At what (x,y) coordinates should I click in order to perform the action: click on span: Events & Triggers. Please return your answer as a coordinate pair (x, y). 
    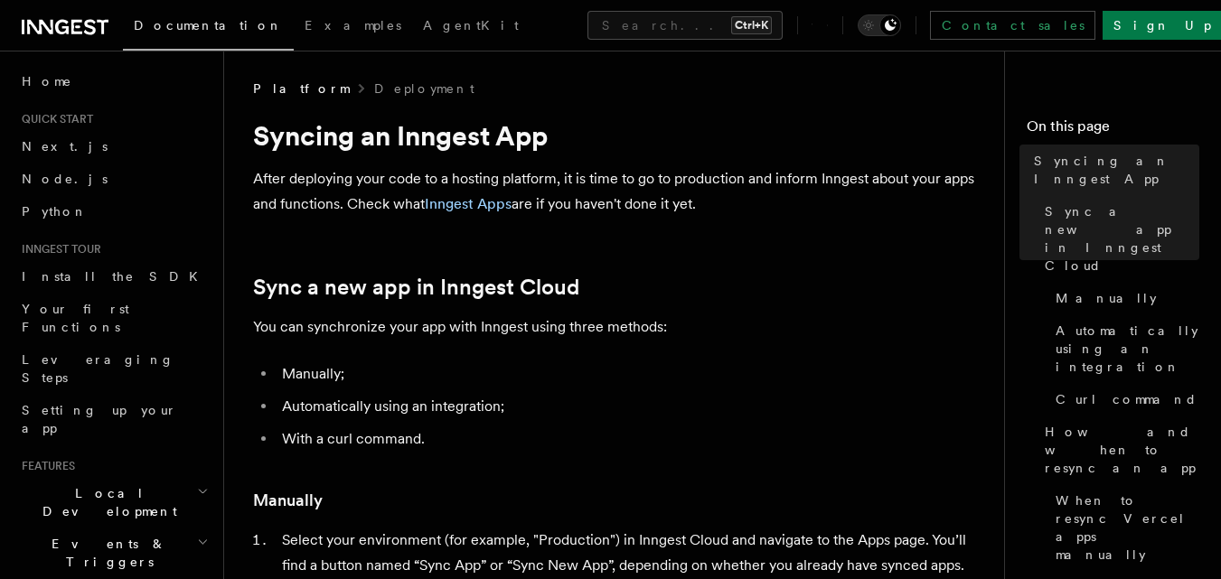
    Looking at the image, I should click on (106, 553).